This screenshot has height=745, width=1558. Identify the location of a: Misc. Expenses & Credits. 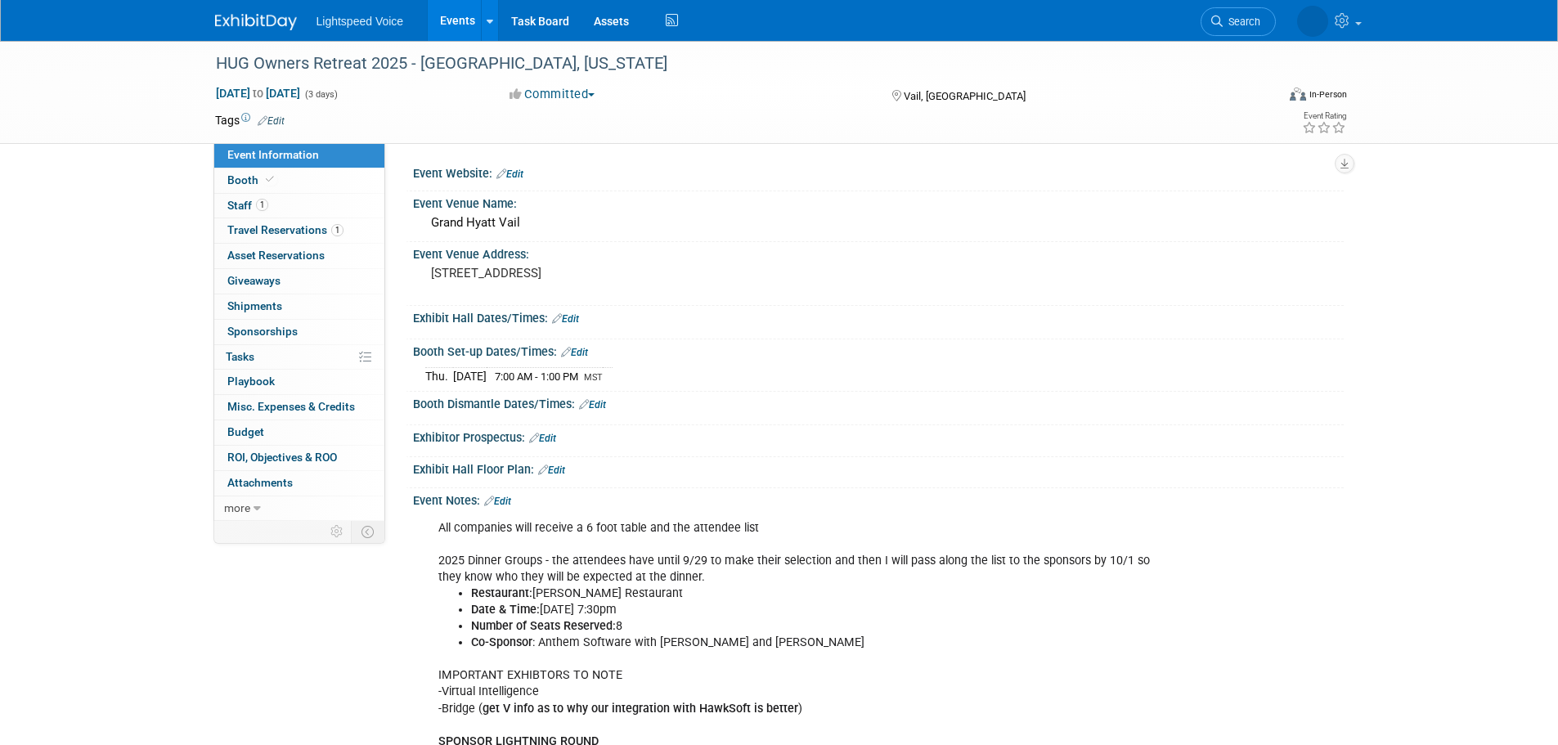
(299, 407).